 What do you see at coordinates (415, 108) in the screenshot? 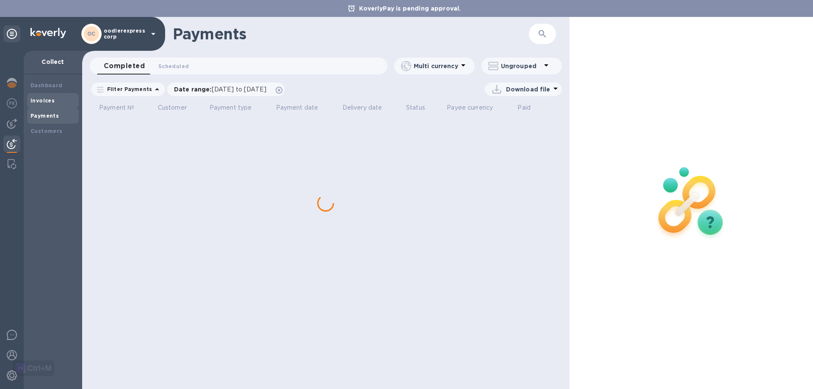
I see `p: Status` at bounding box center [415, 108].